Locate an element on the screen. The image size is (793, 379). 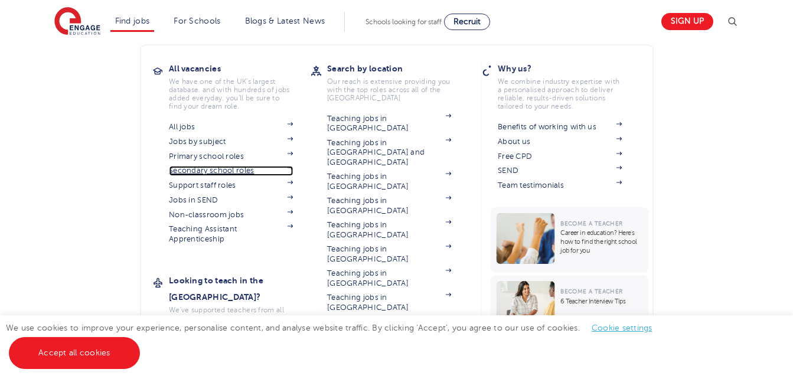
a: For Schools is located at coordinates (197, 21).